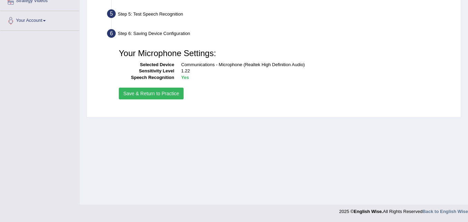 The height and width of the screenshot is (222, 468). What do you see at coordinates (368, 211) in the screenshot?
I see `strong: English Wise.` at bounding box center [368, 211].